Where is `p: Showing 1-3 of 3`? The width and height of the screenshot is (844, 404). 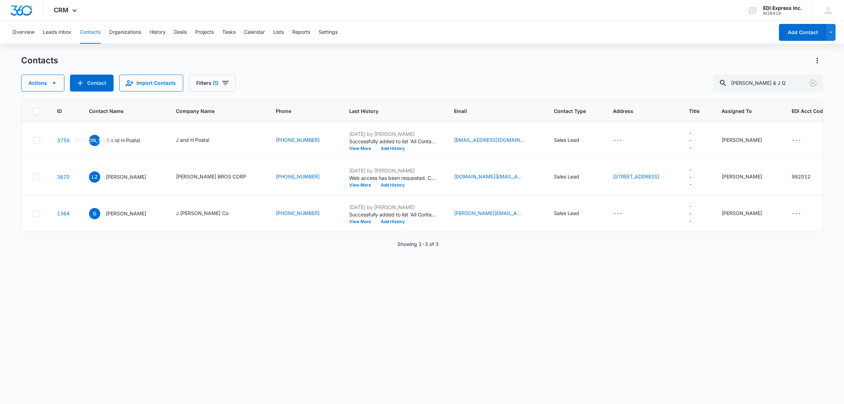
p: Showing 1-3 of 3 is located at coordinates (418, 244).